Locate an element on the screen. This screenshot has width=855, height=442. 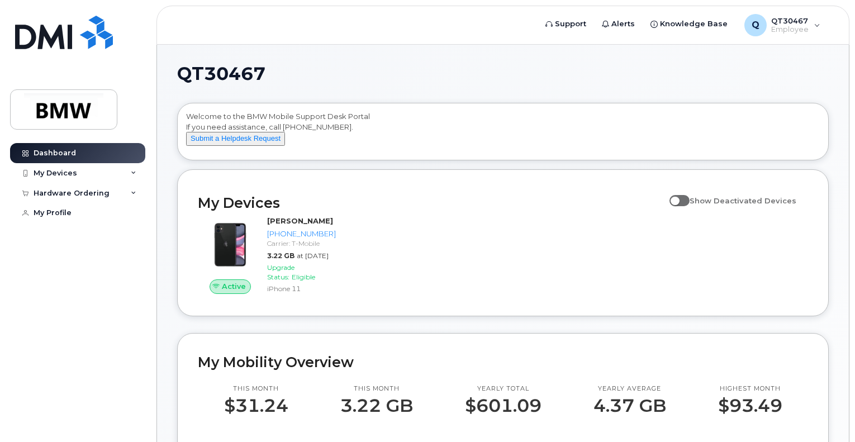
img: iPhone_11.jpg is located at coordinates (230, 245).